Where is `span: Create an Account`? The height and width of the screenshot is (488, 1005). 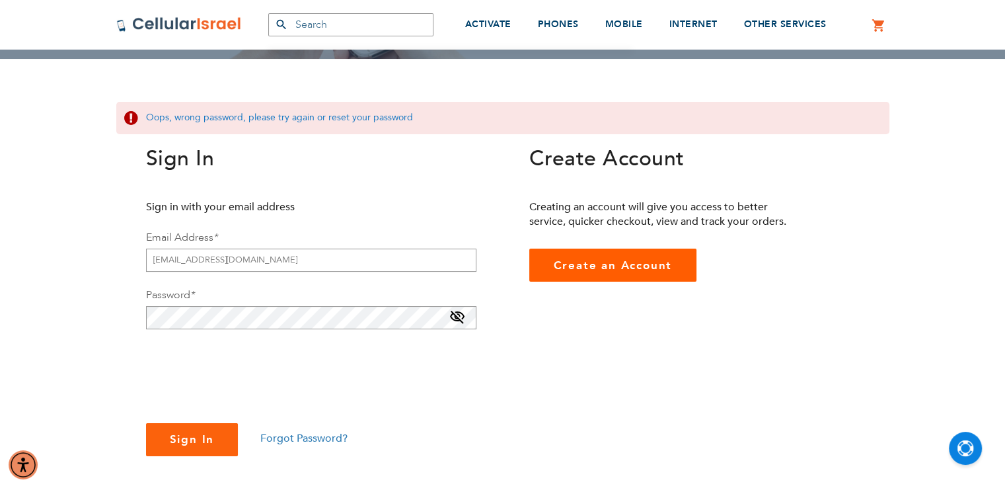 span: Create an Account is located at coordinates (613, 265).